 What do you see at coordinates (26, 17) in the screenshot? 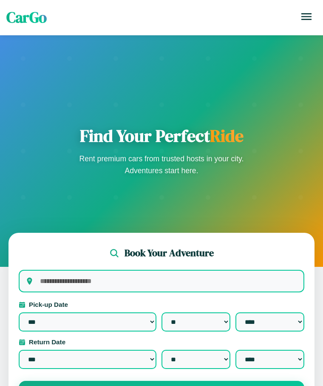
I see `span: CarGo` at bounding box center [26, 17].